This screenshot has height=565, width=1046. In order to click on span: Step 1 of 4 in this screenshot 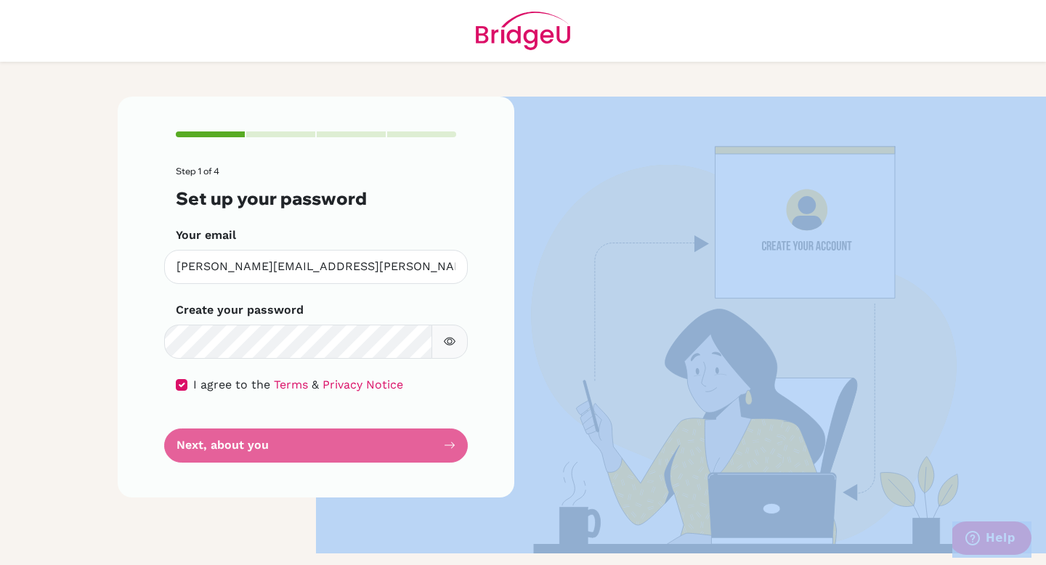, I will do `click(198, 171)`.